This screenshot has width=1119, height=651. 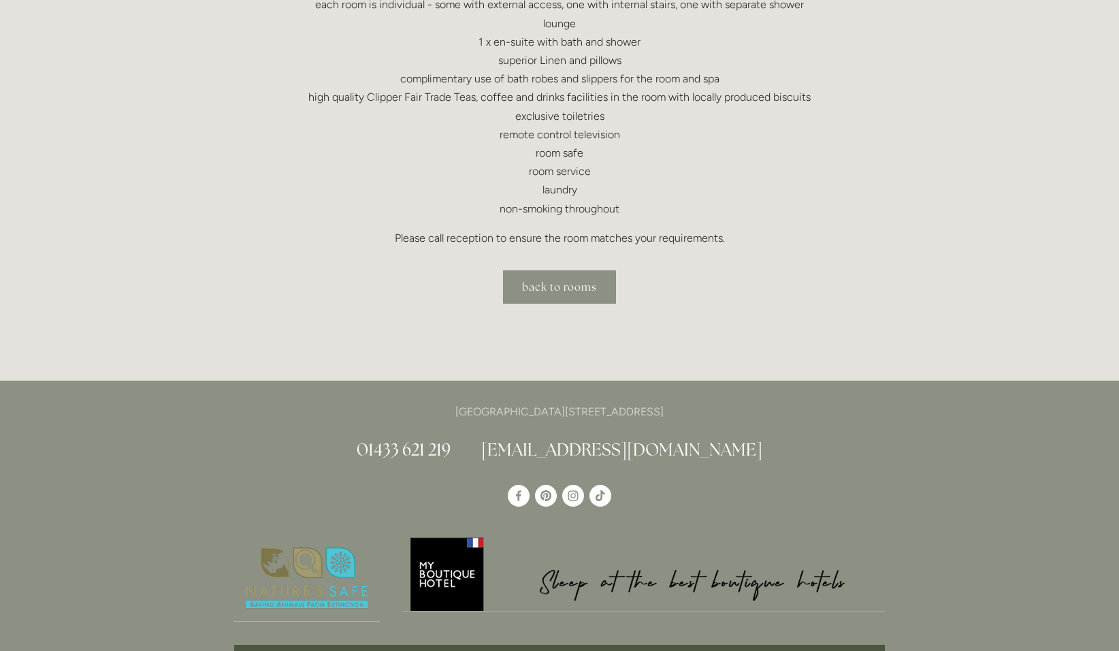 What do you see at coordinates (307, 578) in the screenshot?
I see `a: Nature's Safe - Logo` at bounding box center [307, 578].